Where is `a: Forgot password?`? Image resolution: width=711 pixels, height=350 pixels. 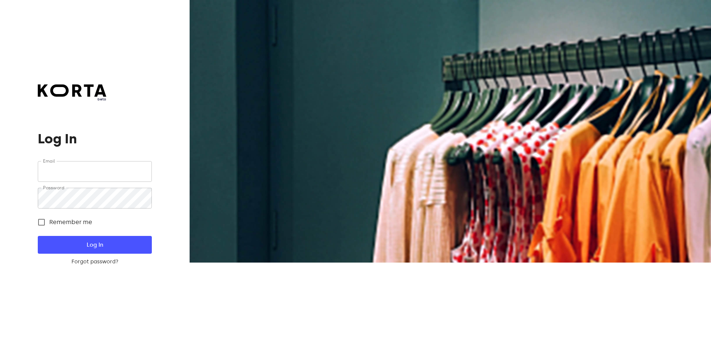 a: Forgot password? is located at coordinates (94, 262).